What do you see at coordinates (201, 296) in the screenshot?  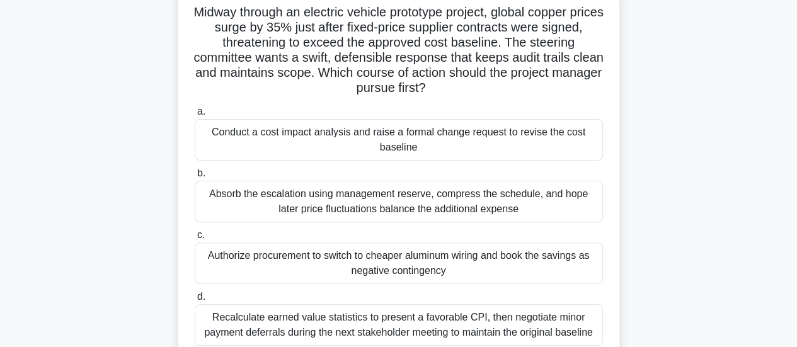 I see `span: d.` at bounding box center [201, 296].